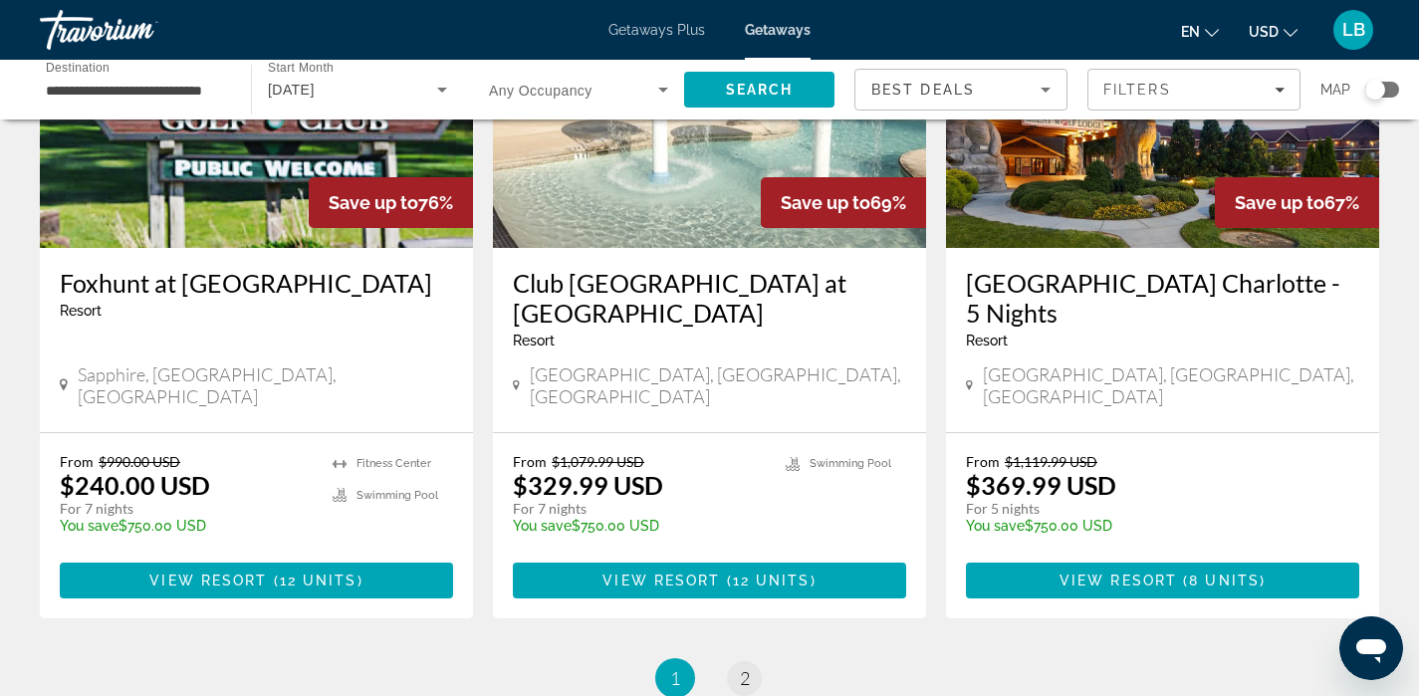  Describe the element at coordinates (1200, 31) in the screenshot. I see `button: Change language` at that location.